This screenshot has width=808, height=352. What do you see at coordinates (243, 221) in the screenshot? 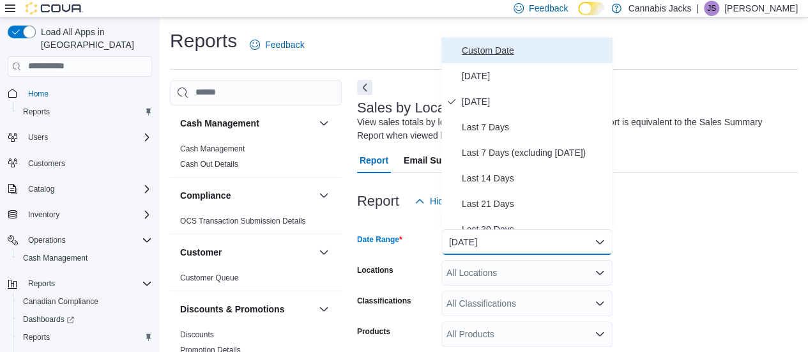
I see `span: OCS Transaction Submission Details` at bounding box center [243, 221].